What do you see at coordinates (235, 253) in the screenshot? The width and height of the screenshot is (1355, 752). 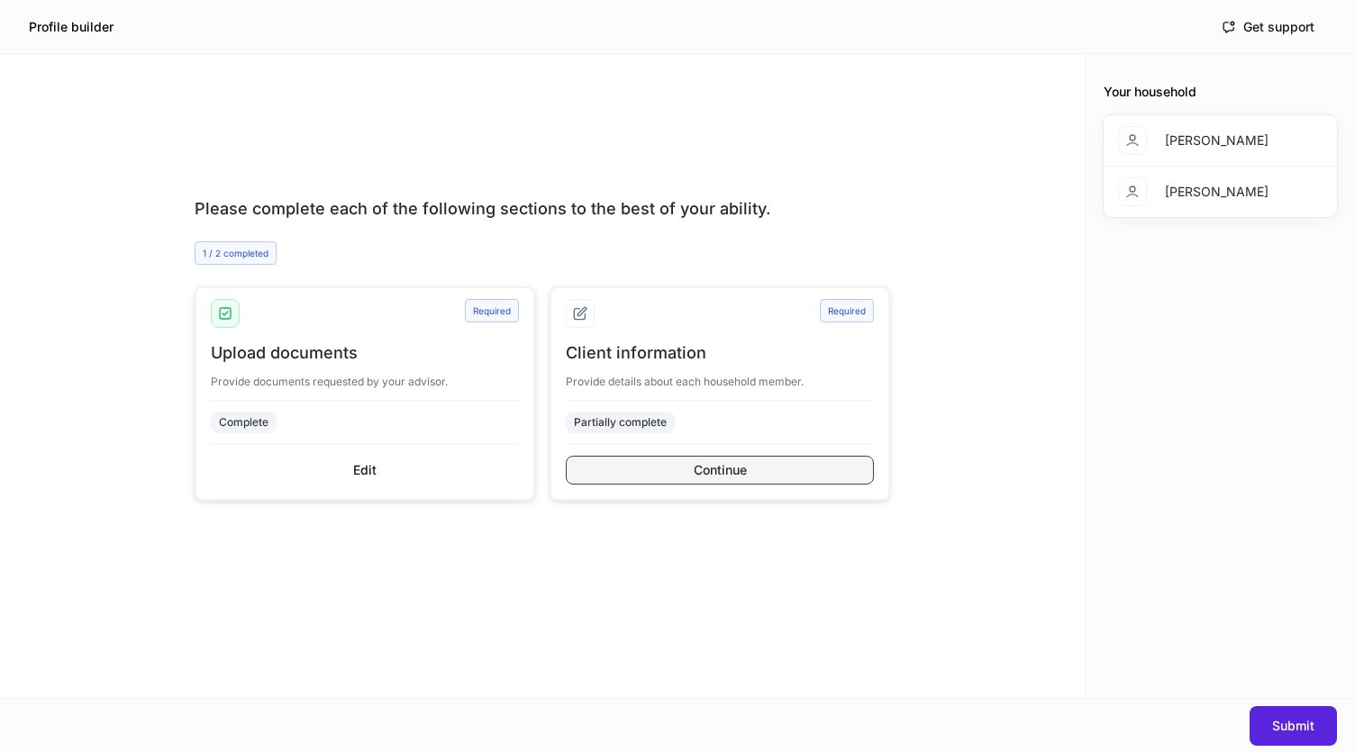 I see `div: 1 / 2 completed` at bounding box center [235, 253].